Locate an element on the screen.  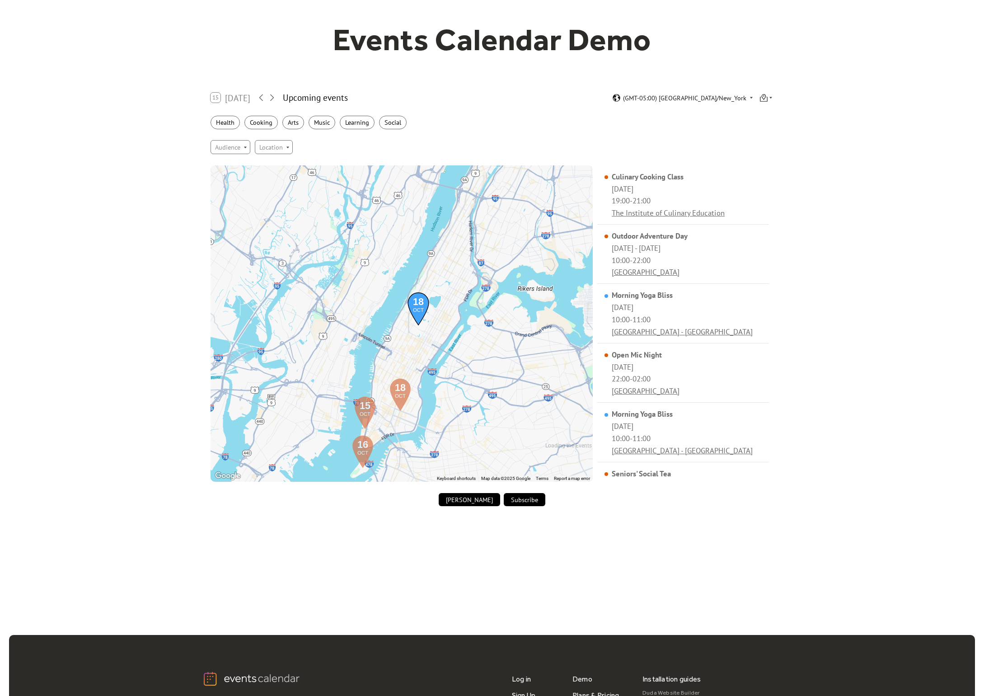
a: Demo is located at coordinates (582, 679).